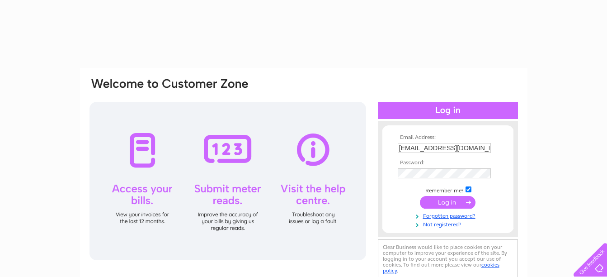 The height and width of the screenshot is (277, 607). What do you see at coordinates (448, 163) in the screenshot?
I see `th: Password:` at bounding box center [448, 163].